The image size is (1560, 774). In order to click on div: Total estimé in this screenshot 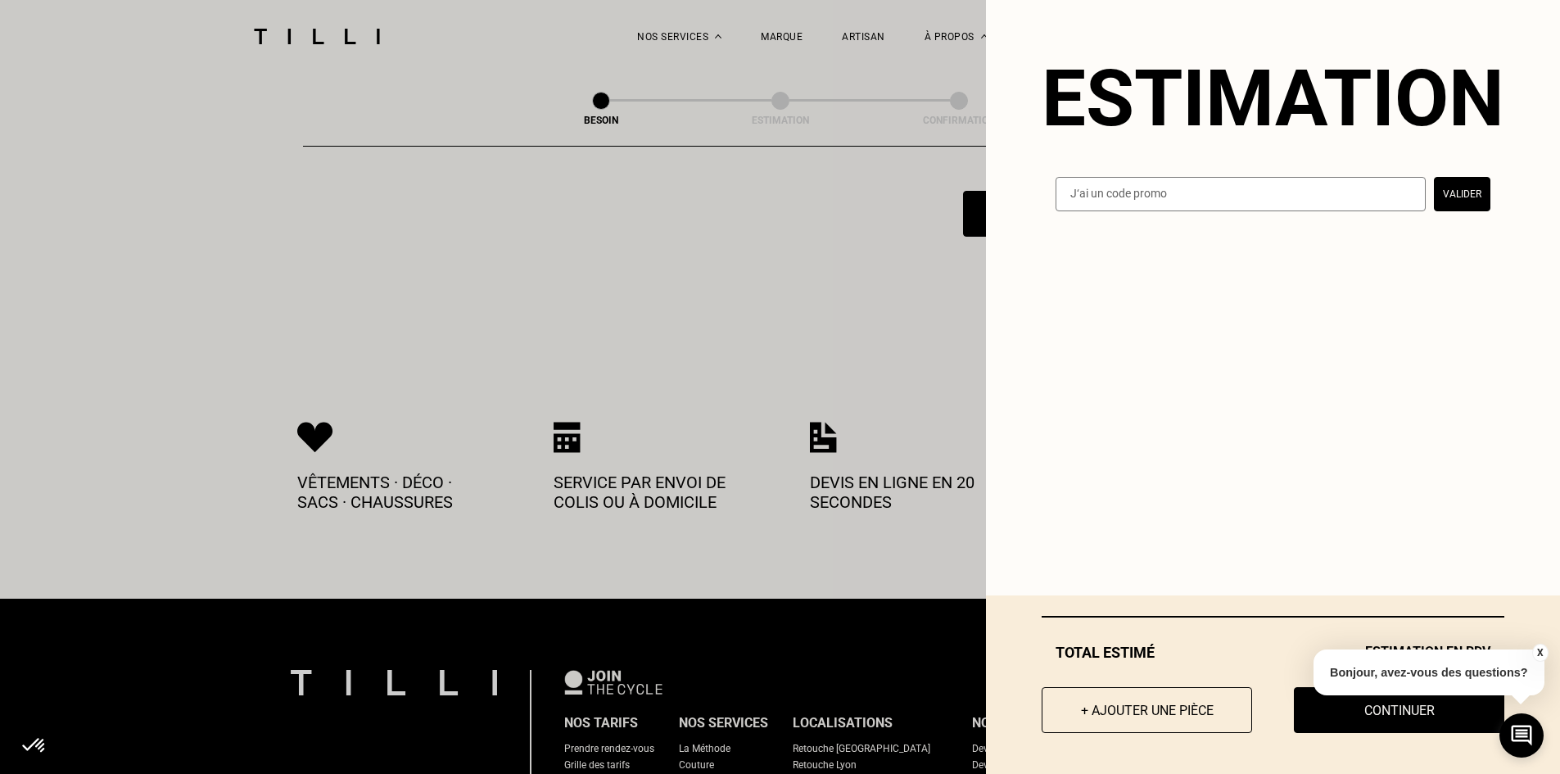, I will do `click(1273, 652)`.